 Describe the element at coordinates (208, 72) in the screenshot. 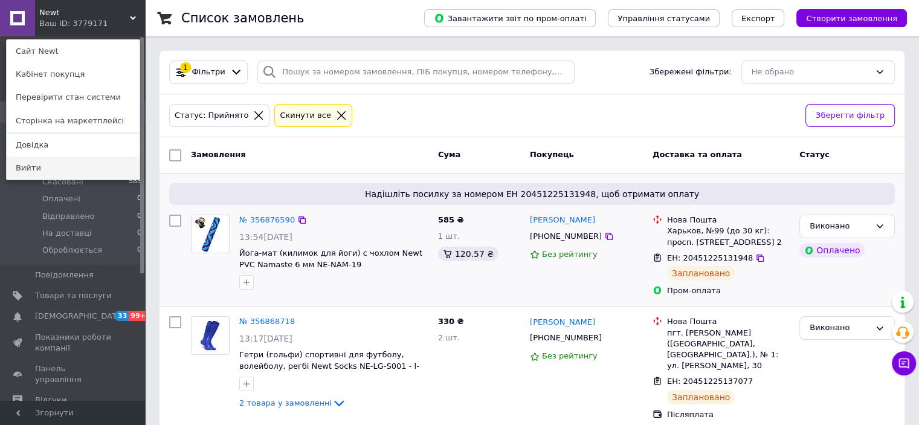

I see `span: Фільтри` at that location.